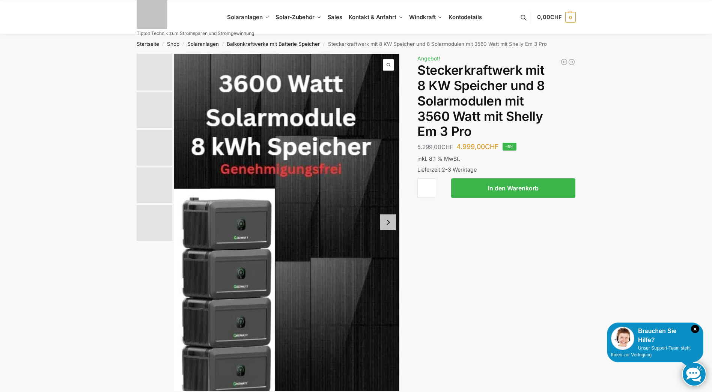  Describe the element at coordinates (154, 185) in the screenshot. I see `img: growatt-noah2000-lifepo4-batteriemodul-2048wh-speicher-fuer-balkonkraftwerk` at that location.